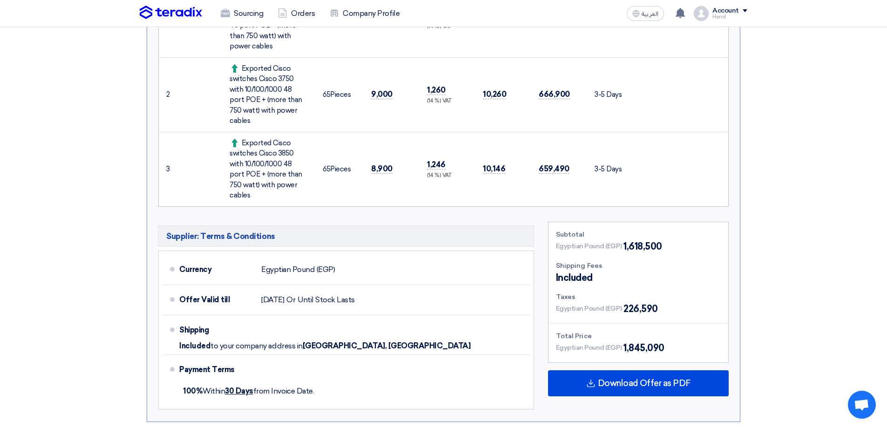 The width and height of the screenshot is (887, 428). I want to click on div: Hend, so click(730, 17).